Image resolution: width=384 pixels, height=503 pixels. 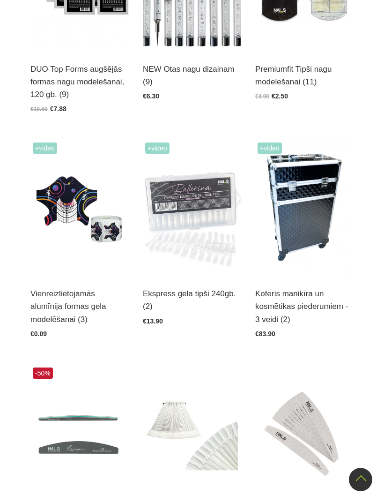 What do you see at coordinates (39, 109) in the screenshot?
I see `span: €10.50` at bounding box center [39, 109].